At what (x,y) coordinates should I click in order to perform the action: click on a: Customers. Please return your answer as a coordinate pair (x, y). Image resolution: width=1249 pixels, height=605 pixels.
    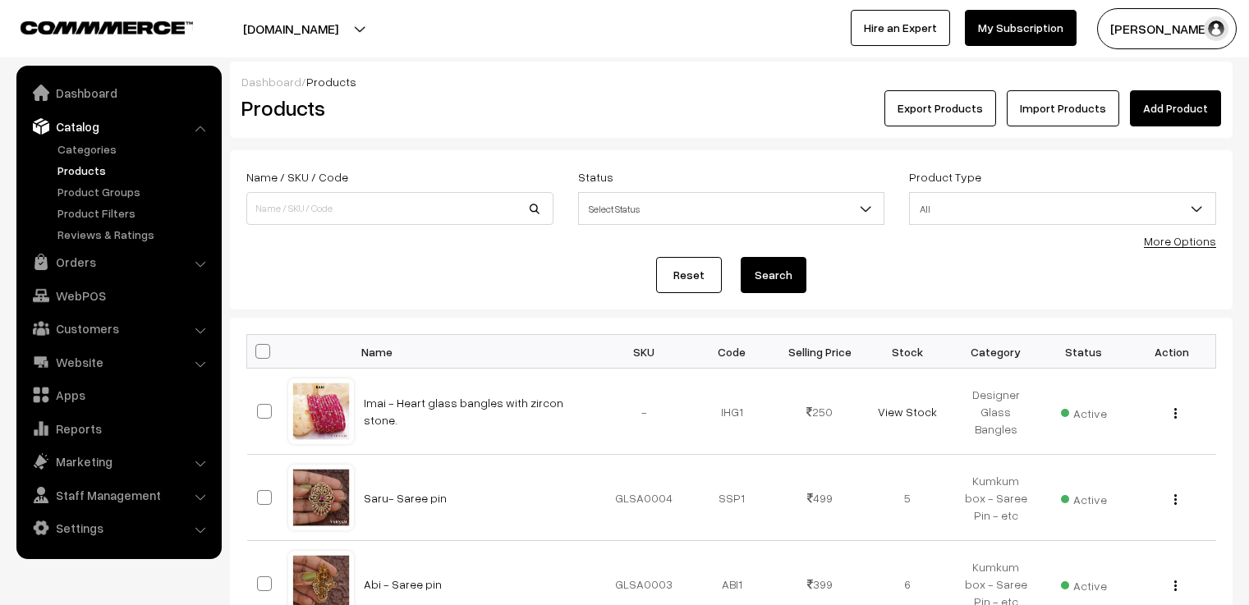
    Looking at the image, I should click on (118, 329).